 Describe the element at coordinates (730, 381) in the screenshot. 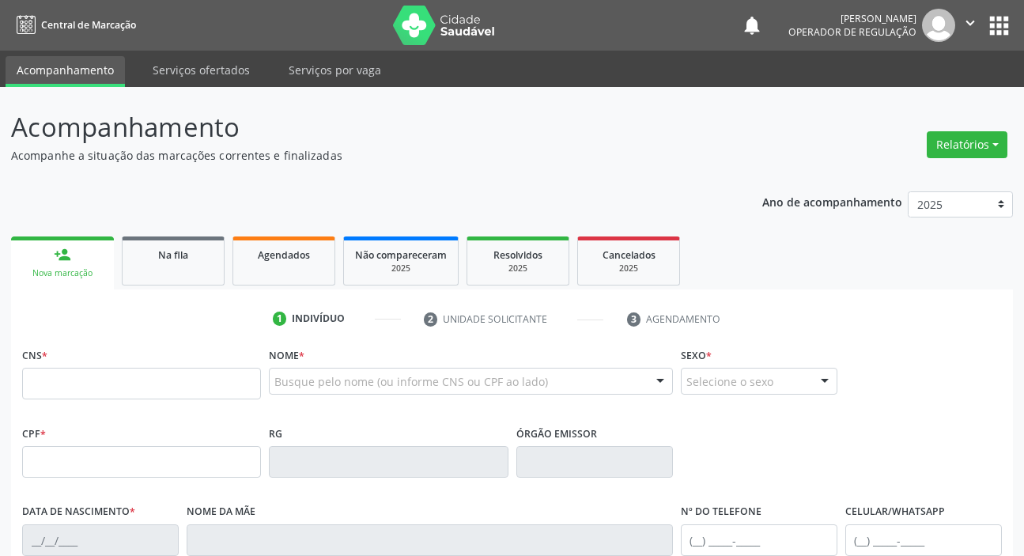

I see `span: Selecione o sexo` at that location.